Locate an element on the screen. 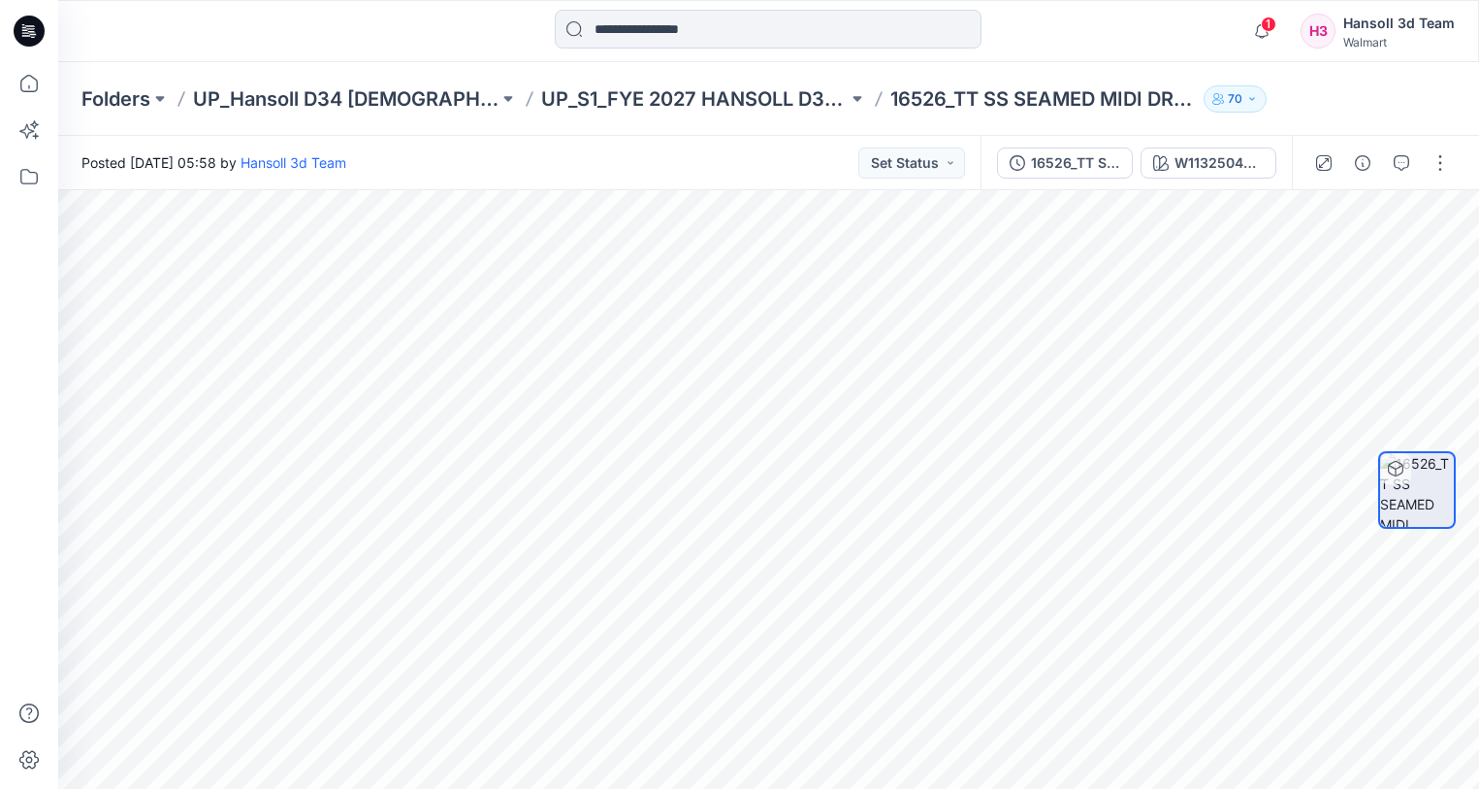 Image resolution: width=1479 pixels, height=789 pixels. p: 16526_TT SS SEAMED MIDI DRESS is located at coordinates (1043, 99).